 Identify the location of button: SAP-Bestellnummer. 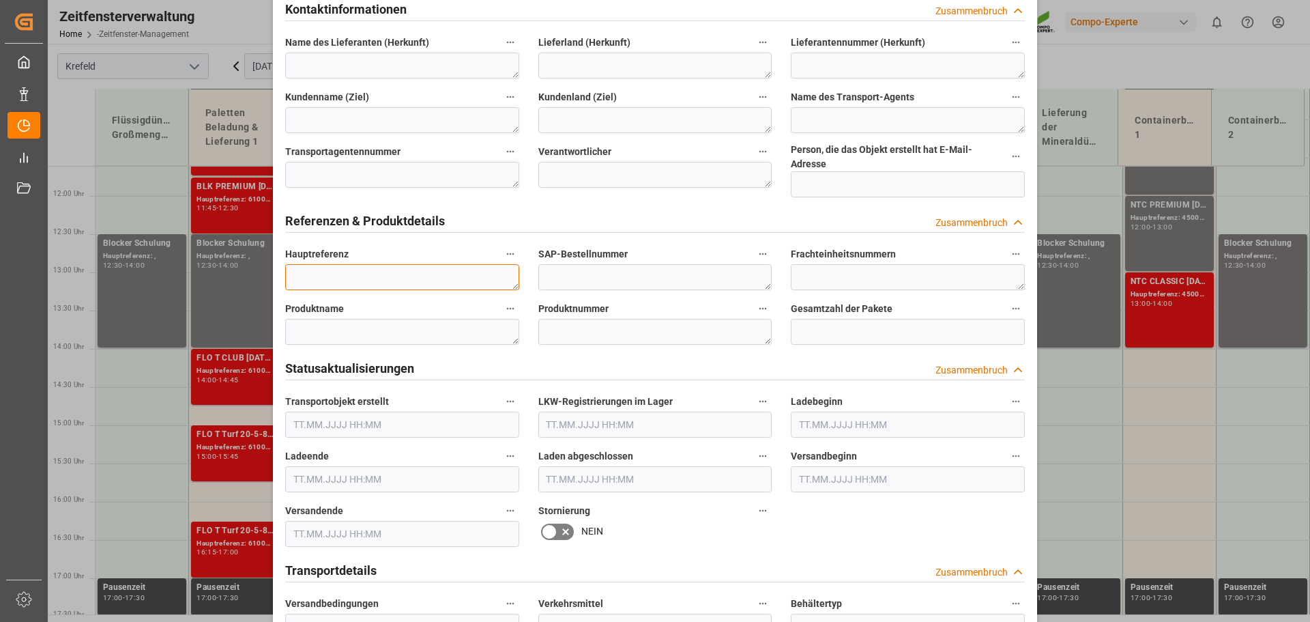
(763, 254).